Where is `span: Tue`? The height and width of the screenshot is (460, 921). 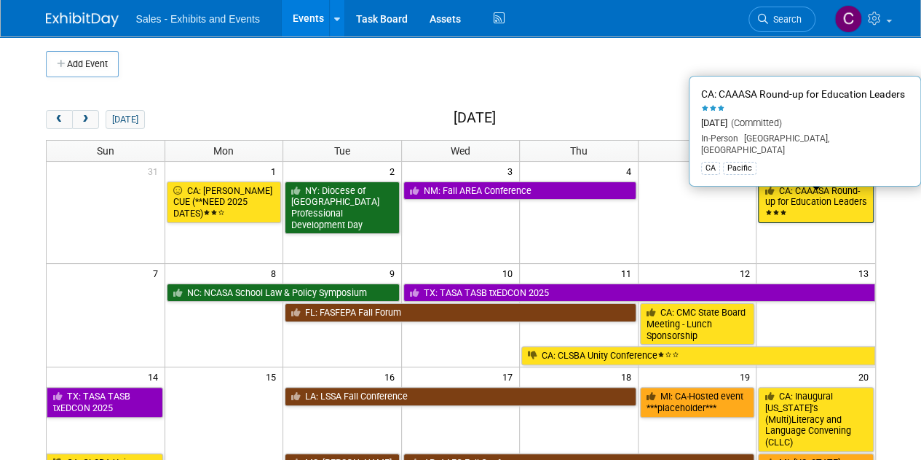
span: Tue is located at coordinates (342, 151).